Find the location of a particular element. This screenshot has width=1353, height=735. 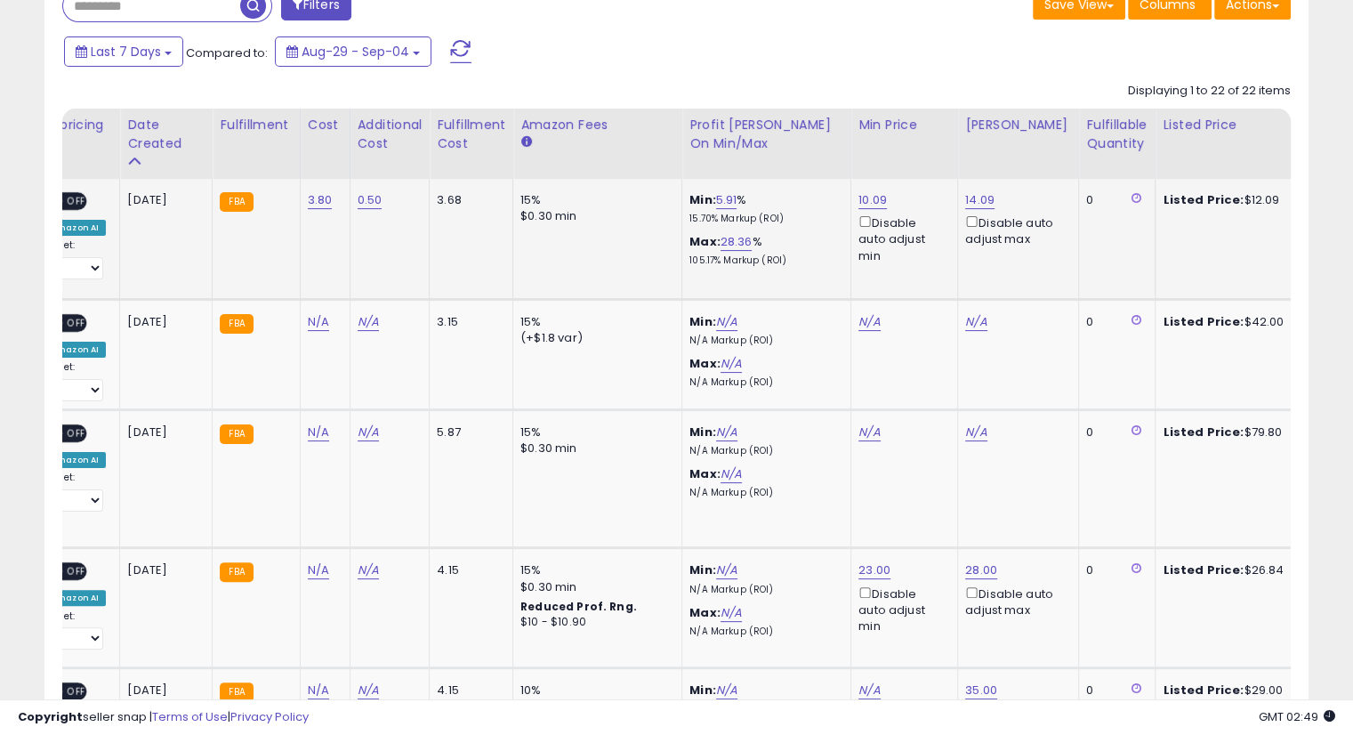

a: 28.00 is located at coordinates (981, 570).